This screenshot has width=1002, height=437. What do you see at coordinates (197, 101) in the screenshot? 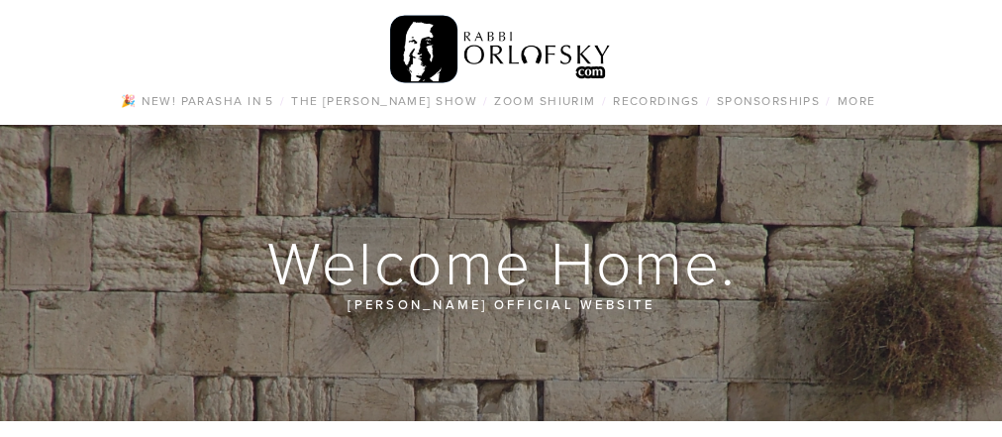
I see `a: 🎉 NEW! Parasha in 5` at bounding box center [197, 101].